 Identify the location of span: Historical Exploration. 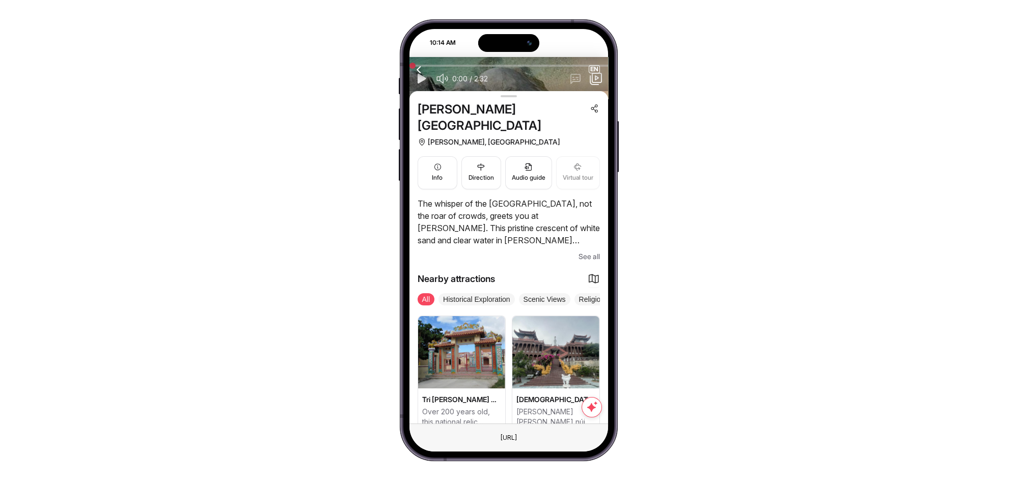
(477, 299).